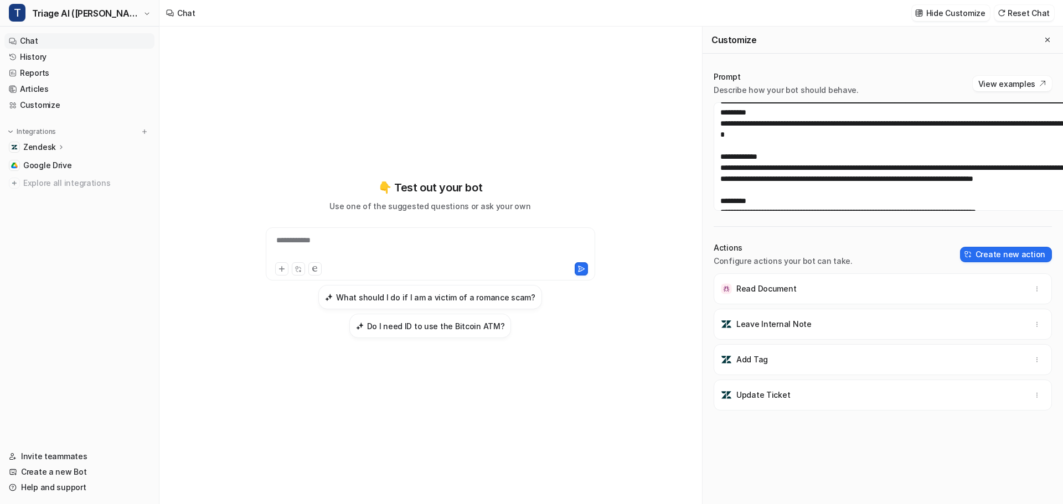 The image size is (1063, 504). I want to click on h3: Do I need ID to use the Bitcoin ATM?, so click(436, 326).